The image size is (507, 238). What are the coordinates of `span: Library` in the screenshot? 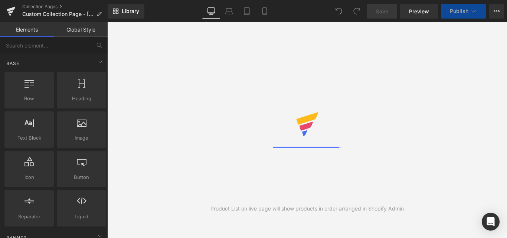 It's located at (130, 11).